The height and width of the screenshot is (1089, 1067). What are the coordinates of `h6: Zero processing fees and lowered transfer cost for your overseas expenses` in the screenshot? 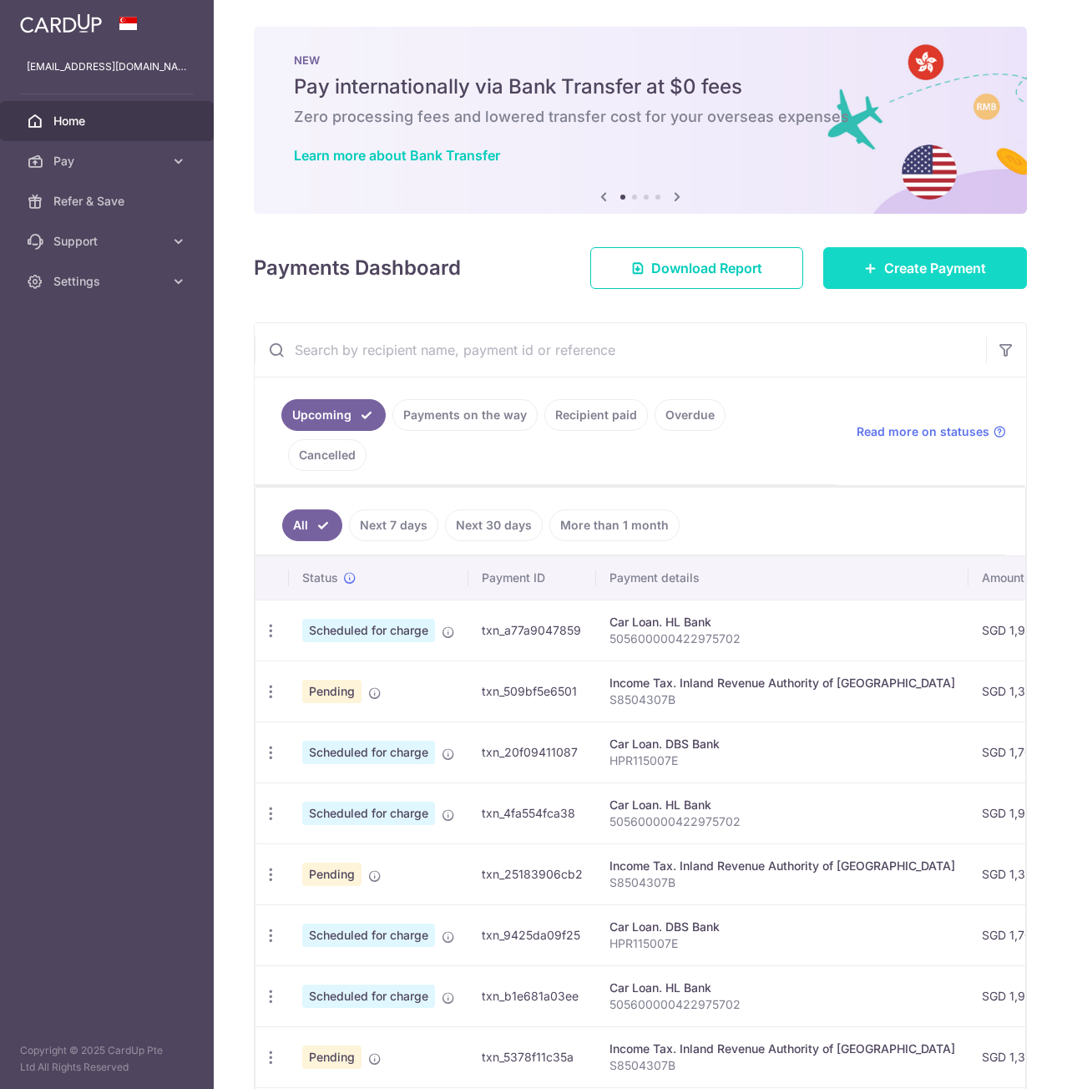 It's located at (641, 117).